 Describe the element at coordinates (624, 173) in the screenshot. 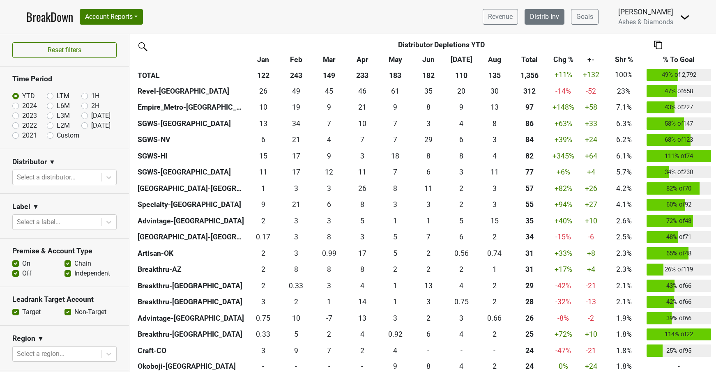

I see `td: 5.7%` at that location.